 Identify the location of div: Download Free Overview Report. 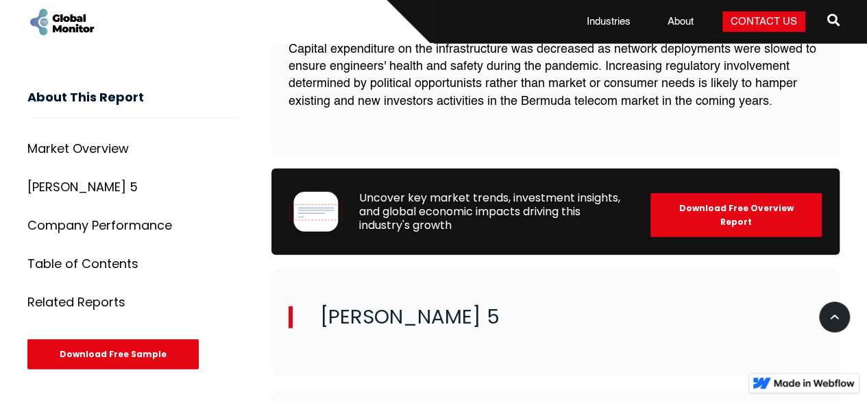
(736, 215).